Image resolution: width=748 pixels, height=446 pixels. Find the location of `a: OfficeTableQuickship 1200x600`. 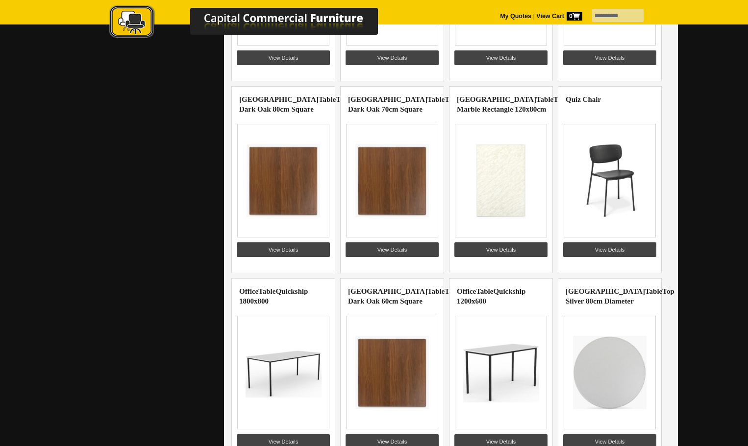

a: OfficeTableQuickship 1200x600 is located at coordinates (491, 296).